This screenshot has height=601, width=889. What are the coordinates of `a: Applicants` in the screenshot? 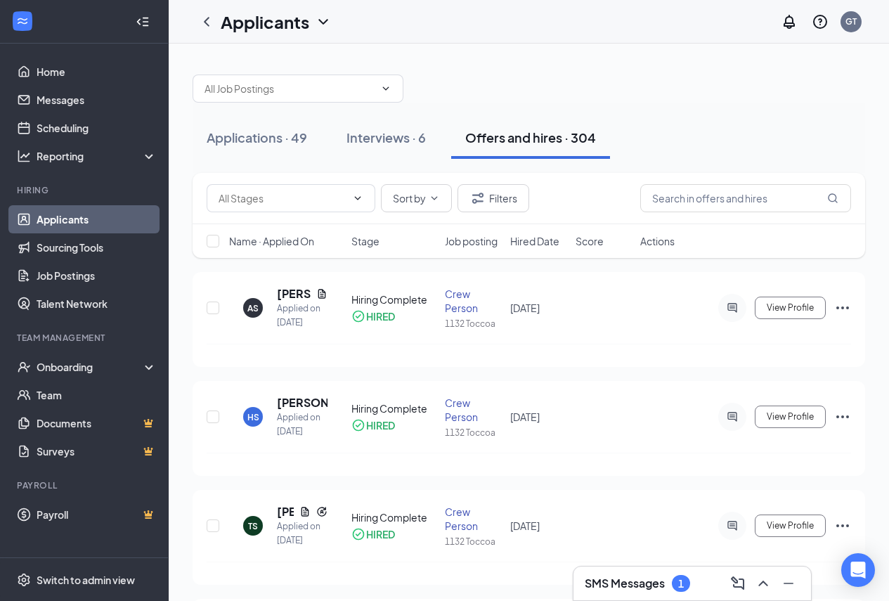 It's located at (96, 219).